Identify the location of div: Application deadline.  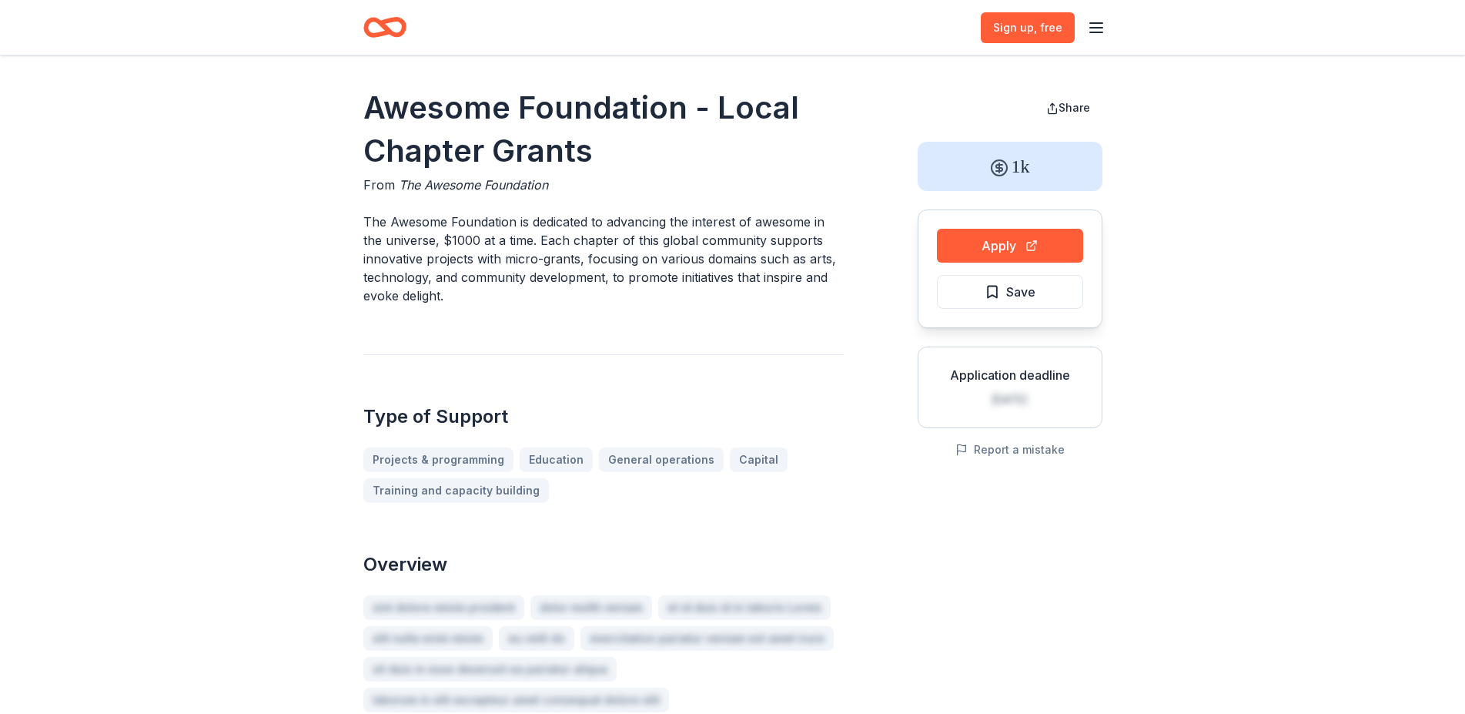
(1010, 375).